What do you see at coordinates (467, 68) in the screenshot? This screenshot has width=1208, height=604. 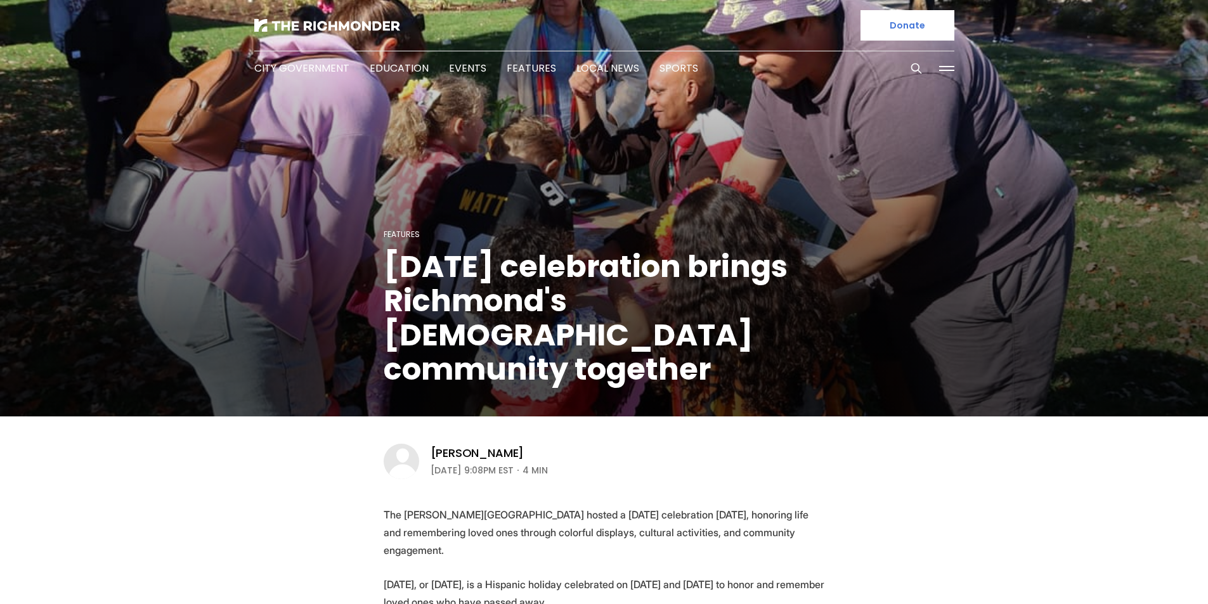 I see `a: Events` at bounding box center [467, 68].